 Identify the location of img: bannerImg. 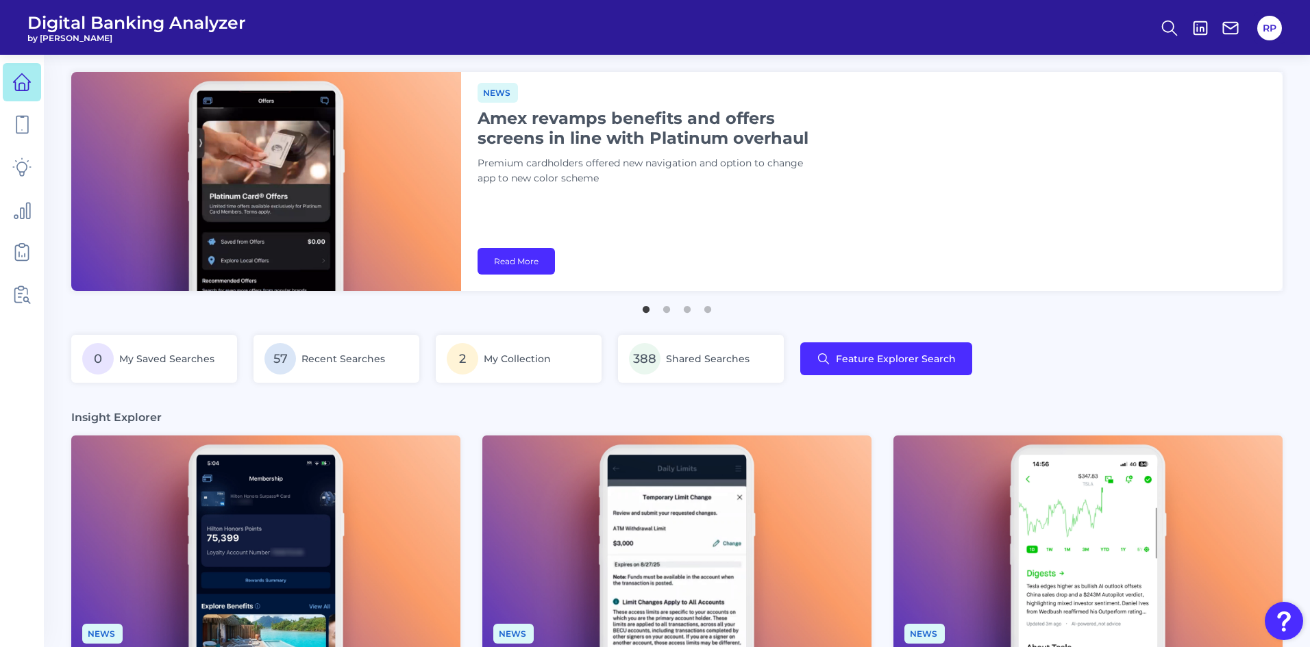
(266, 182).